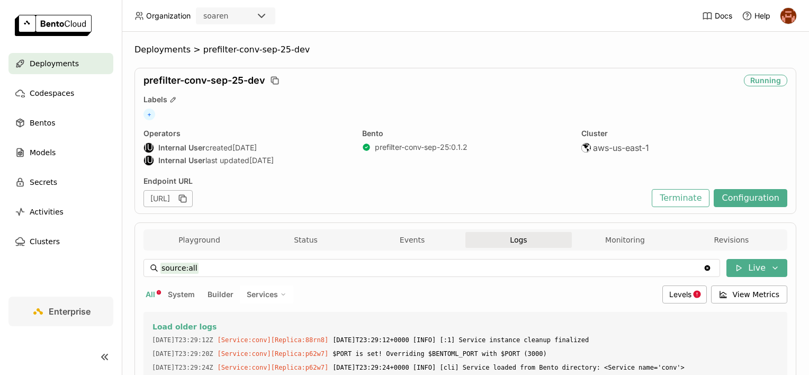 The width and height of the screenshot is (809, 375). What do you see at coordinates (731, 240) in the screenshot?
I see `button: Revisions` at bounding box center [731, 240].